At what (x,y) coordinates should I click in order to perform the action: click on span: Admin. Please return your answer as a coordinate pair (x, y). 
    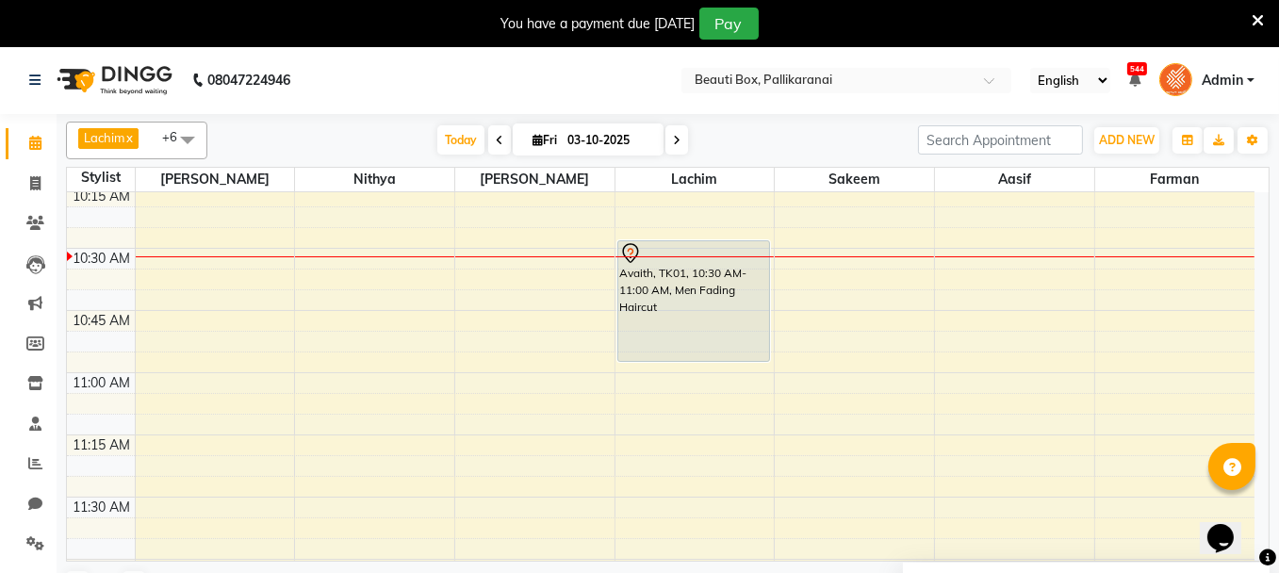
    Looking at the image, I should click on (1222, 80).